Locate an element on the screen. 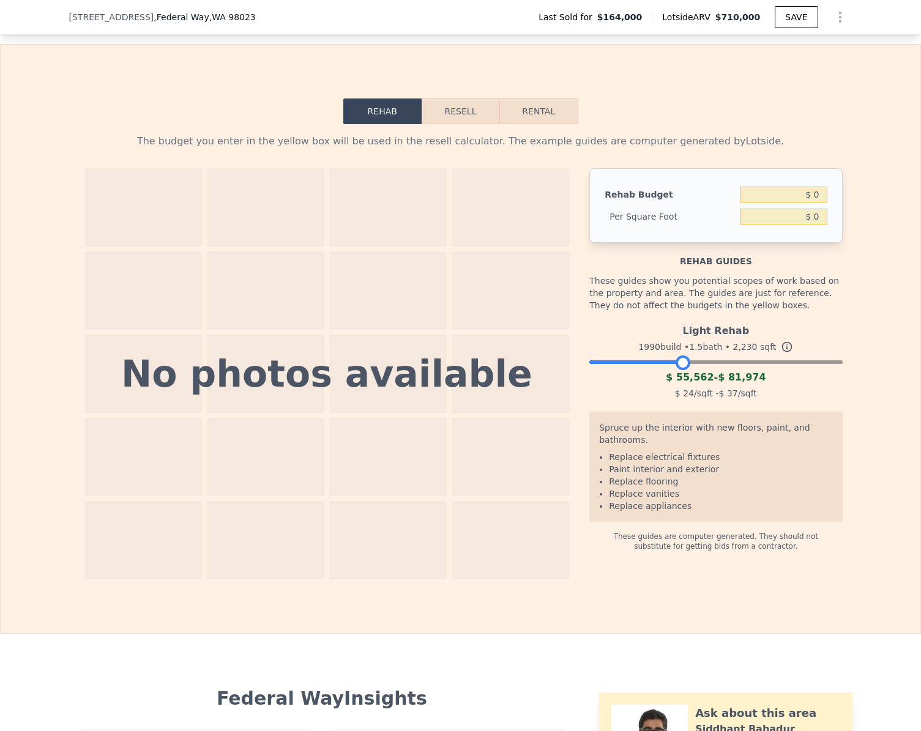 The height and width of the screenshot is (731, 921). button: Show Options is located at coordinates (840, 17).